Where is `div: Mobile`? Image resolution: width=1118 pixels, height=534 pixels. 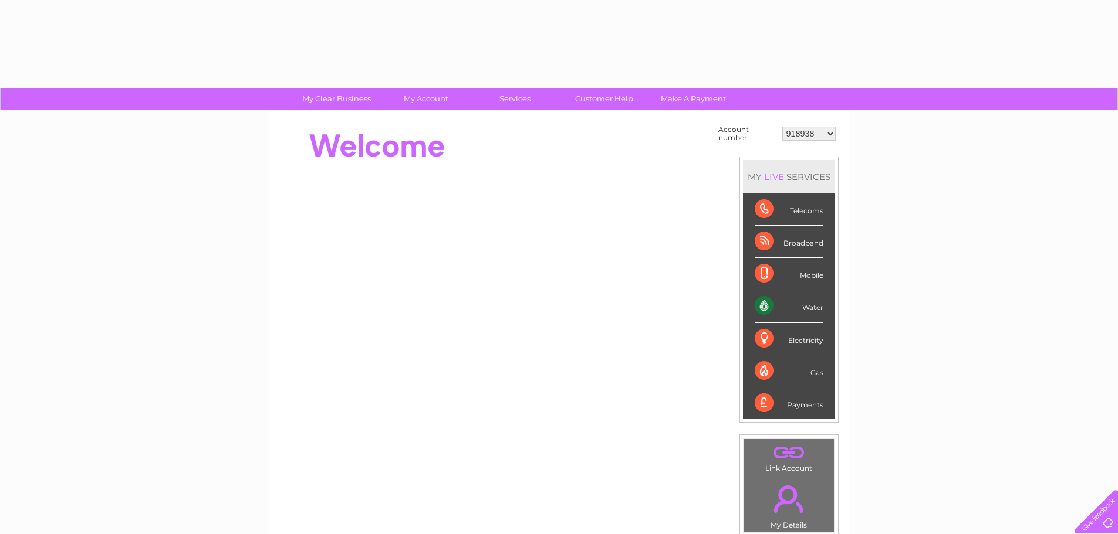 div: Mobile is located at coordinates (789, 274).